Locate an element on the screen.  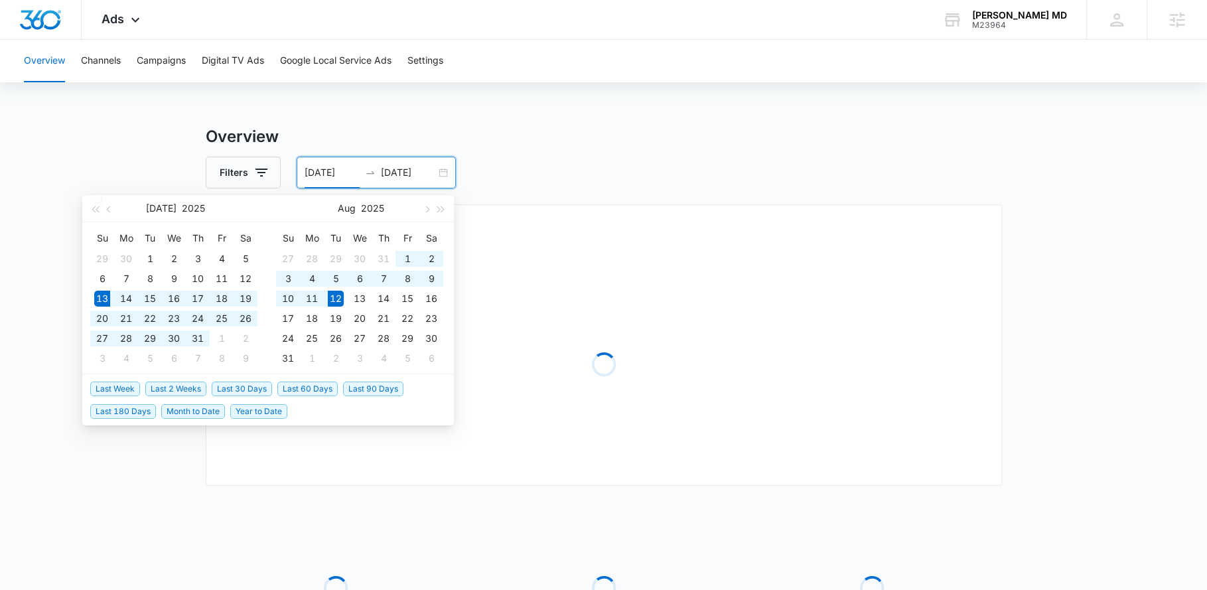
div: 22 is located at coordinates (150, 318).